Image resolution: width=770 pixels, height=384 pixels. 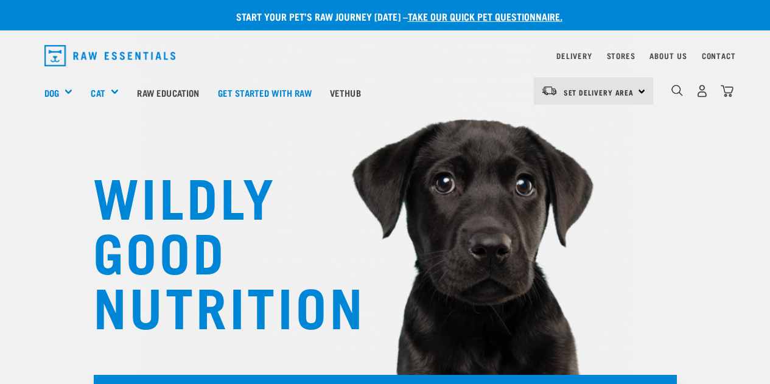 What do you see at coordinates (727, 91) in the screenshot?
I see `img: home-icon@2x.png` at bounding box center [727, 91].